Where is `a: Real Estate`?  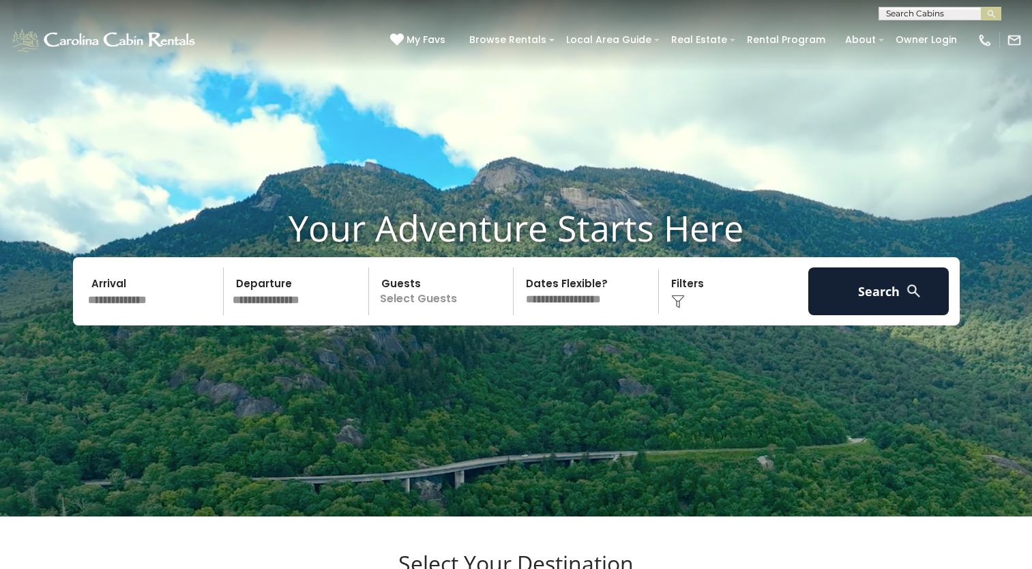 a: Real Estate is located at coordinates (699, 40).